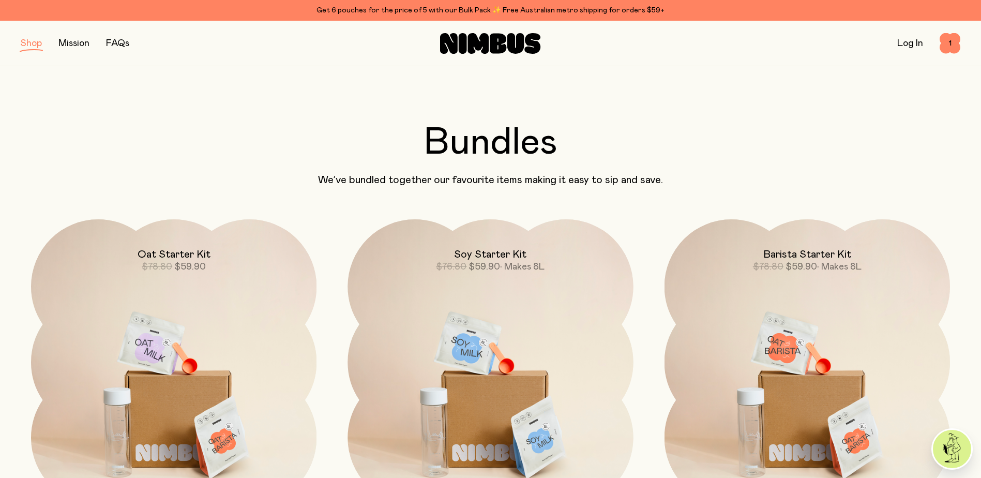 The height and width of the screenshot is (478, 981). What do you see at coordinates (117, 43) in the screenshot?
I see `a: FAQs` at bounding box center [117, 43].